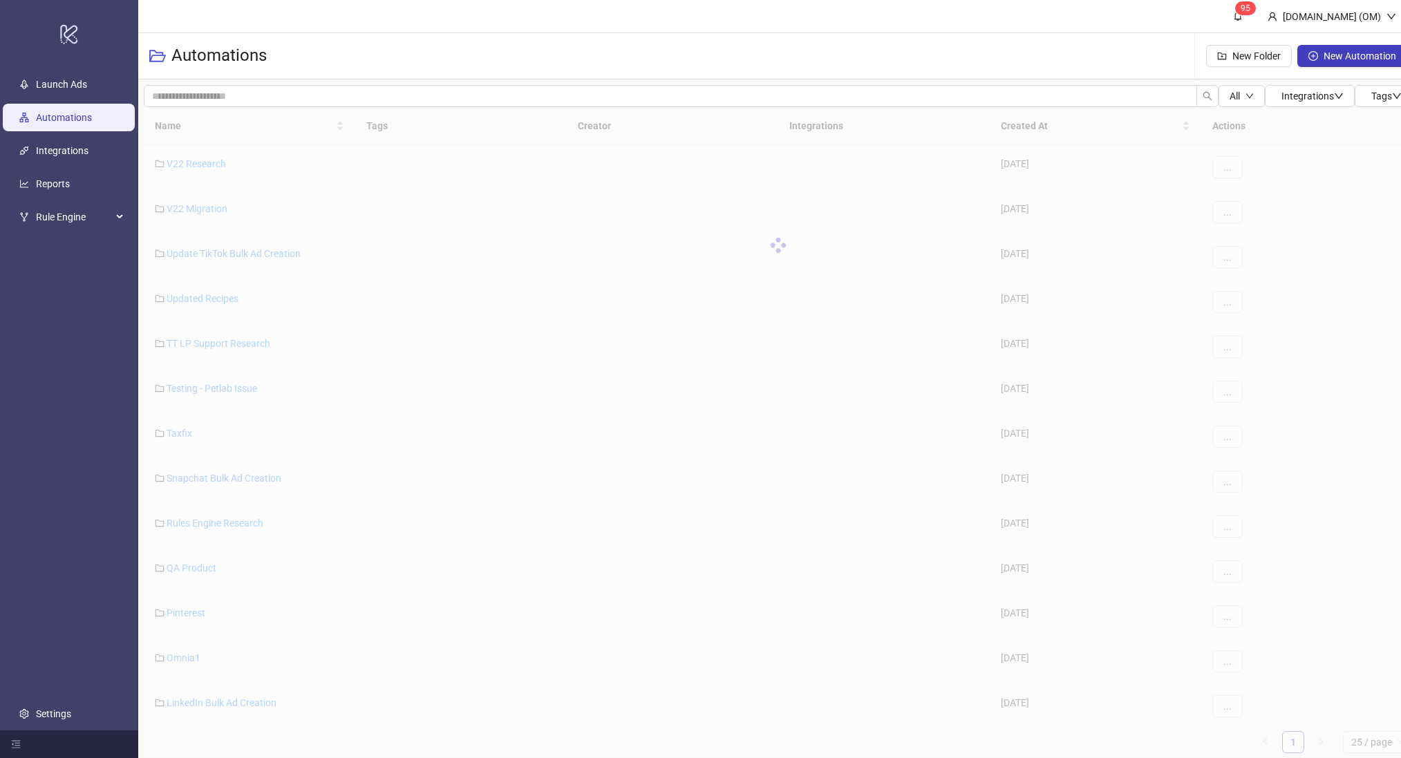  What do you see at coordinates (1359, 56) in the screenshot?
I see `span: New Automation` at bounding box center [1359, 56].